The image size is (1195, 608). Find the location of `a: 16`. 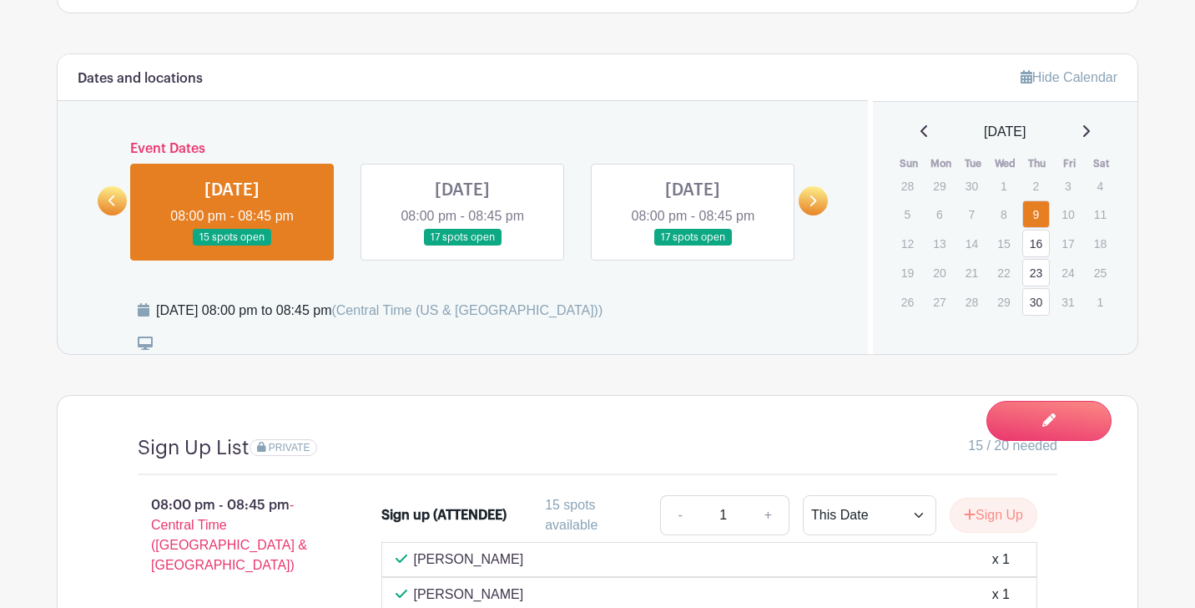

a: 16 is located at coordinates (1036, 243).